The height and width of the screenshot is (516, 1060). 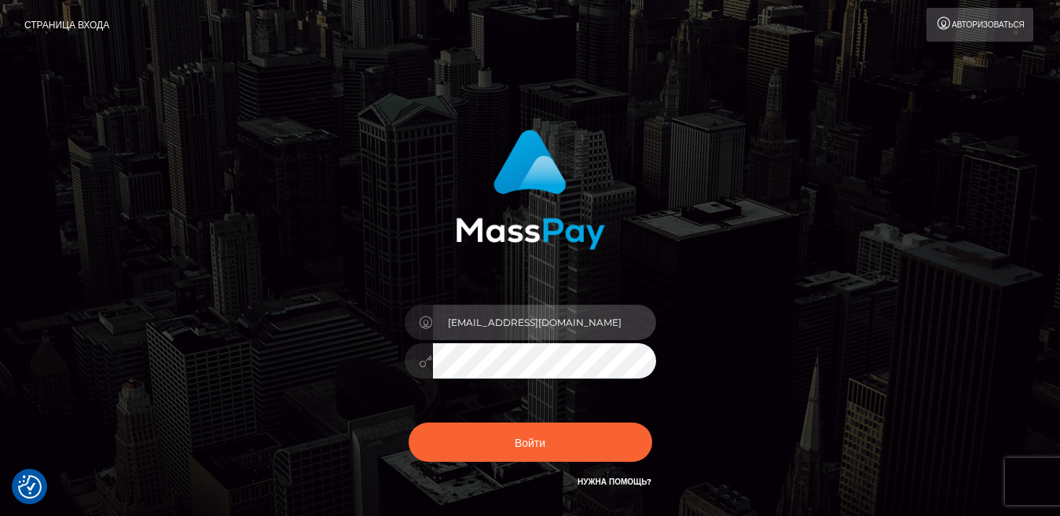 I want to click on img: Кнопка «Повторить согласие», so click(x=30, y=487).